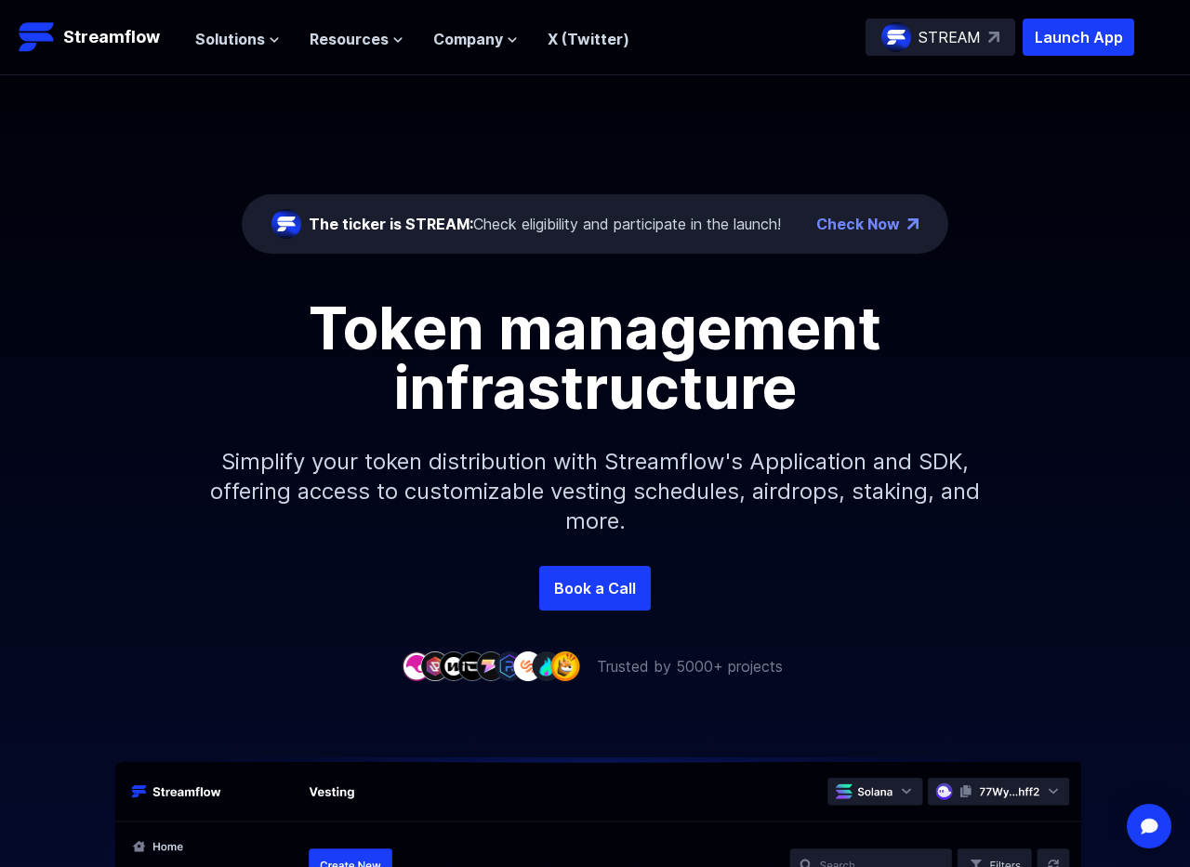 Image resolution: width=1190 pixels, height=867 pixels. Describe the element at coordinates (390, 224) in the screenshot. I see `span: The ticker is STREAM:` at that location.